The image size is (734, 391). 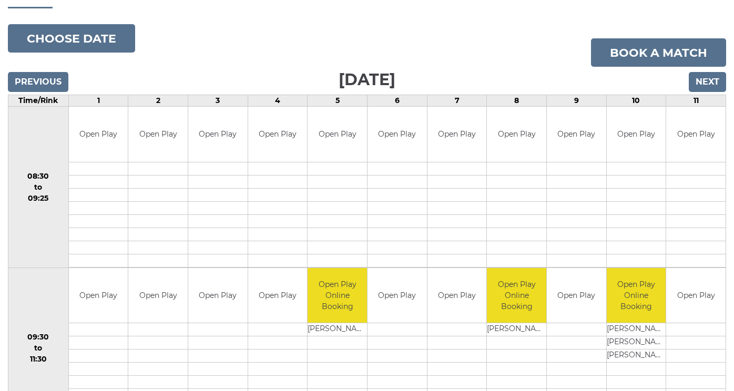 I want to click on td: 11, so click(x=696, y=101).